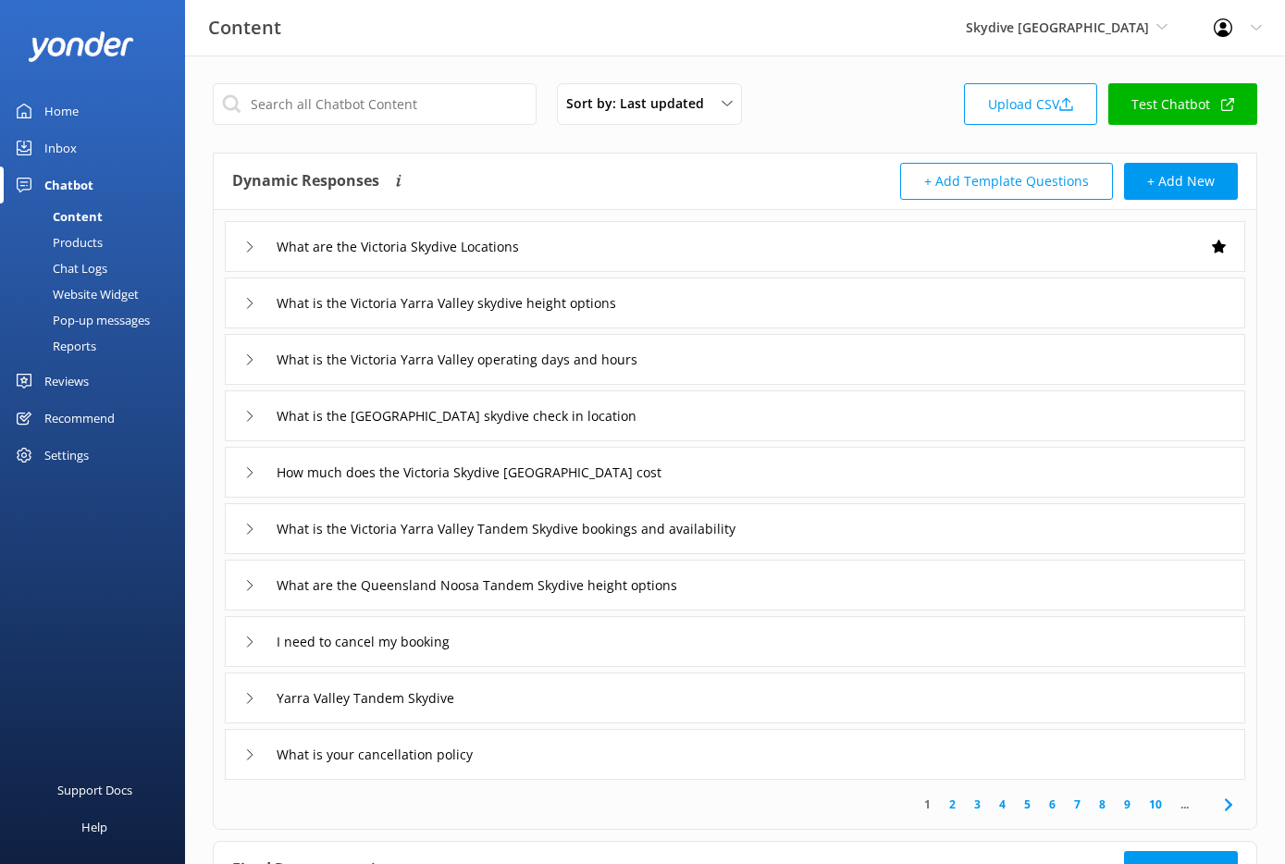  I want to click on a: 8, so click(1101, 804).